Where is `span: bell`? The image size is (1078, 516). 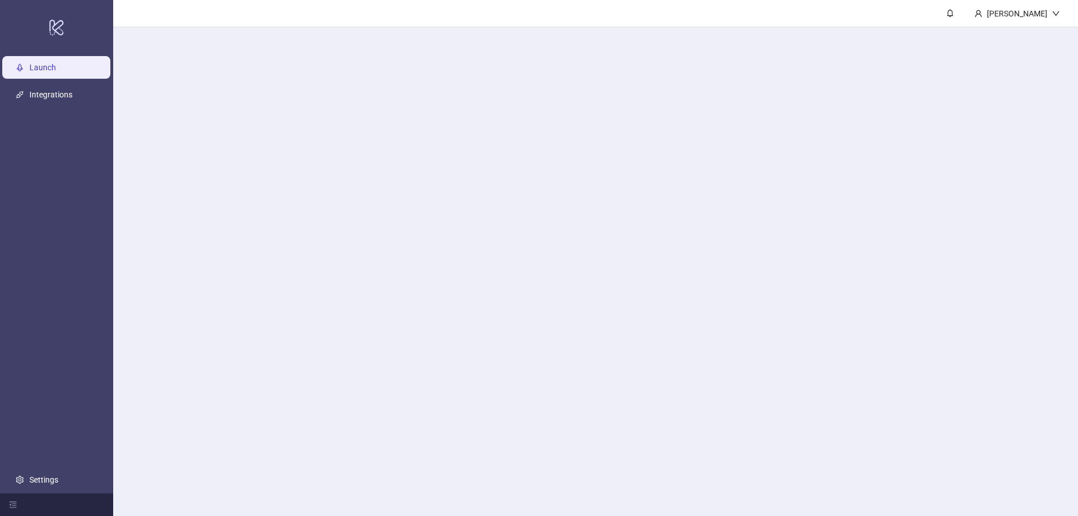
span: bell is located at coordinates (950, 13).